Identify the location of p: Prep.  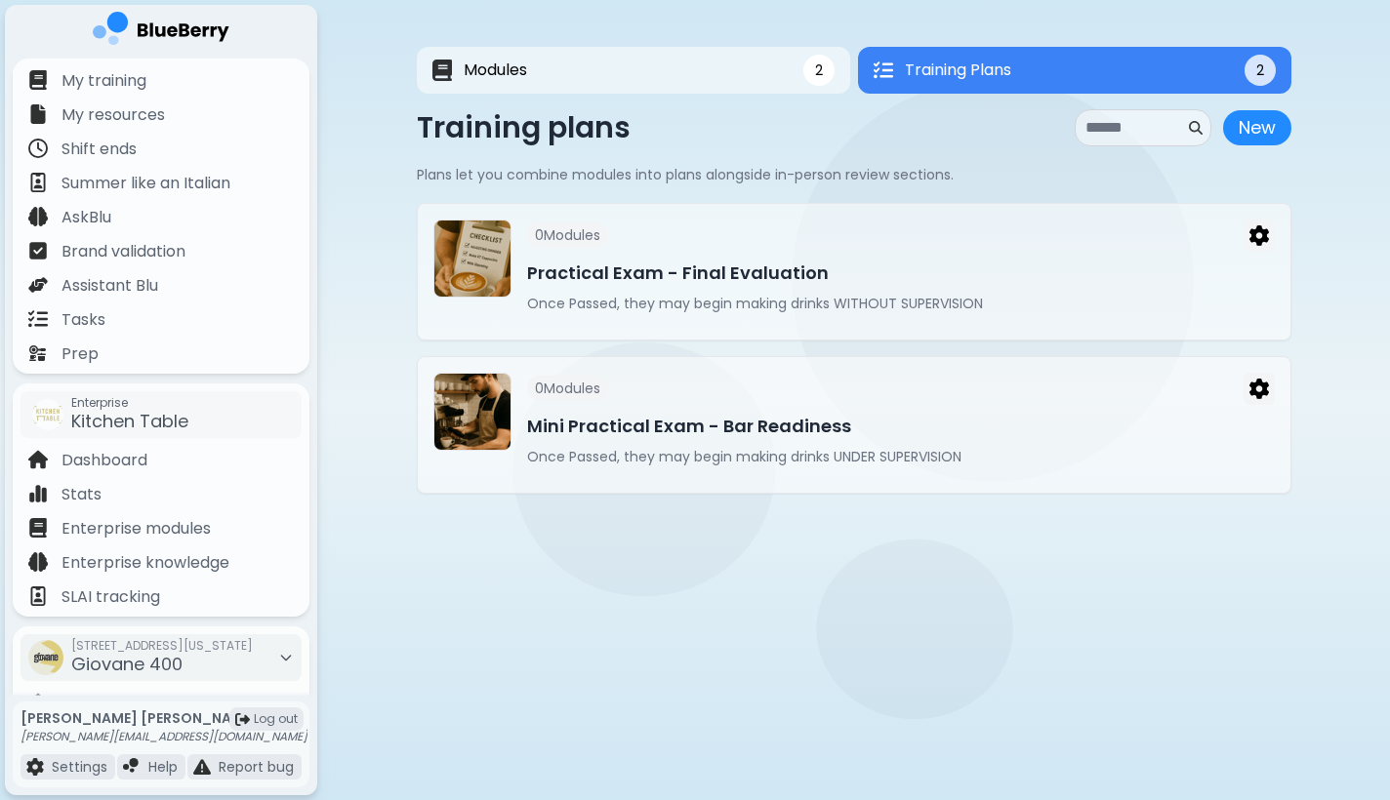
(80, 354).